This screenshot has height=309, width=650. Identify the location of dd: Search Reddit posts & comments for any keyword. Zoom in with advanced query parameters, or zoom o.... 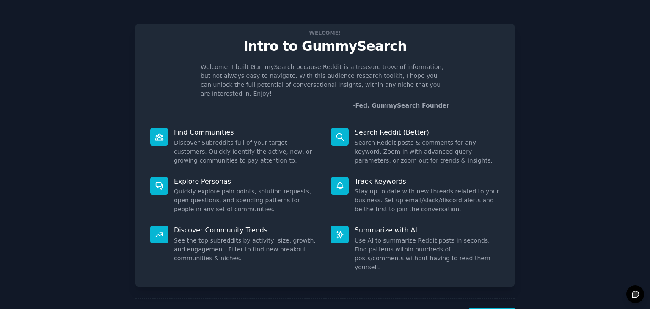
(427, 151).